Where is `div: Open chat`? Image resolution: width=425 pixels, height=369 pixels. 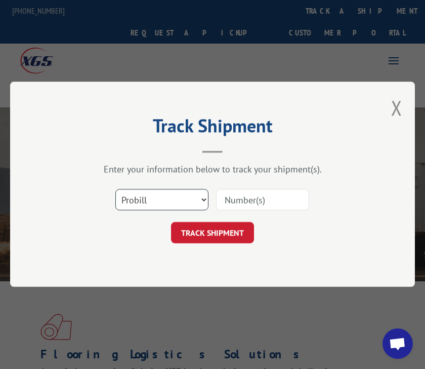 div: Open chat is located at coordinates (398, 343).